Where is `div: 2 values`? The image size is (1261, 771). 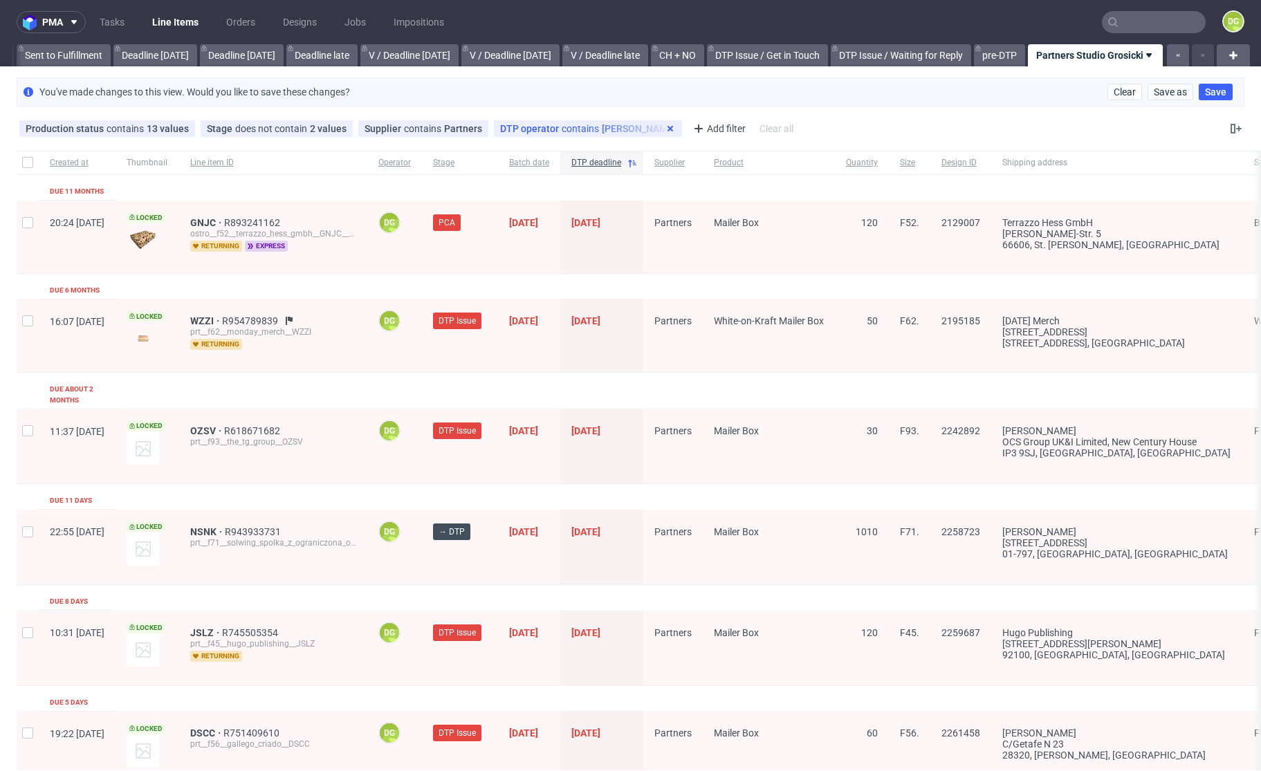 div: 2 values is located at coordinates (328, 129).